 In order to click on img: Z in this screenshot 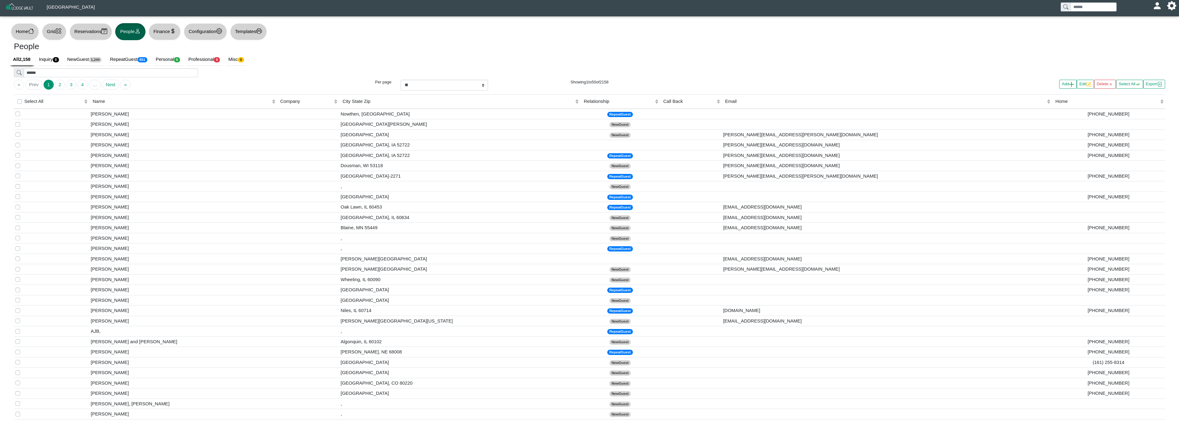, I will do `click(19, 8)`.